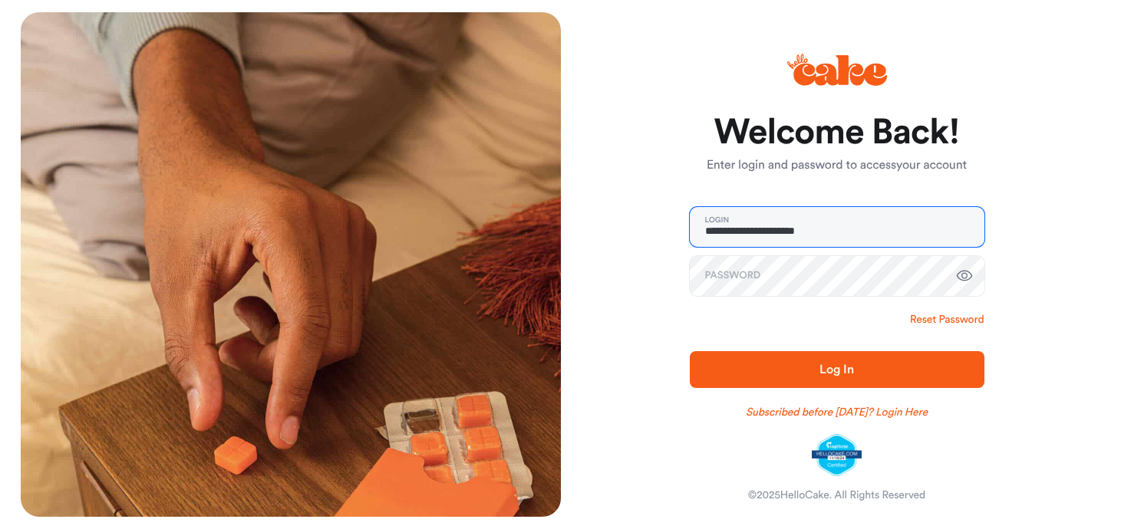 This screenshot has width=1121, height=529. I want to click on button: Log In, so click(837, 370).